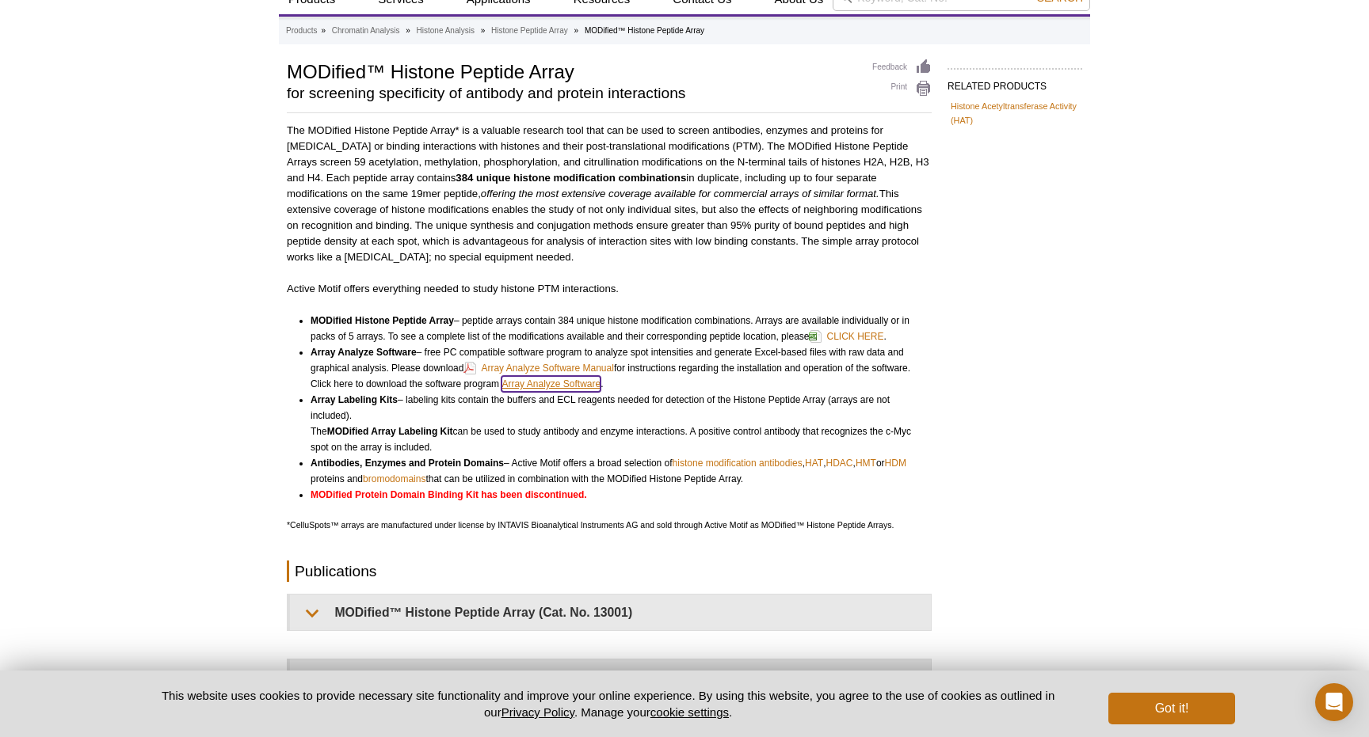  Describe the element at coordinates (689, 712) in the screenshot. I see `button: cookie settings` at that location.